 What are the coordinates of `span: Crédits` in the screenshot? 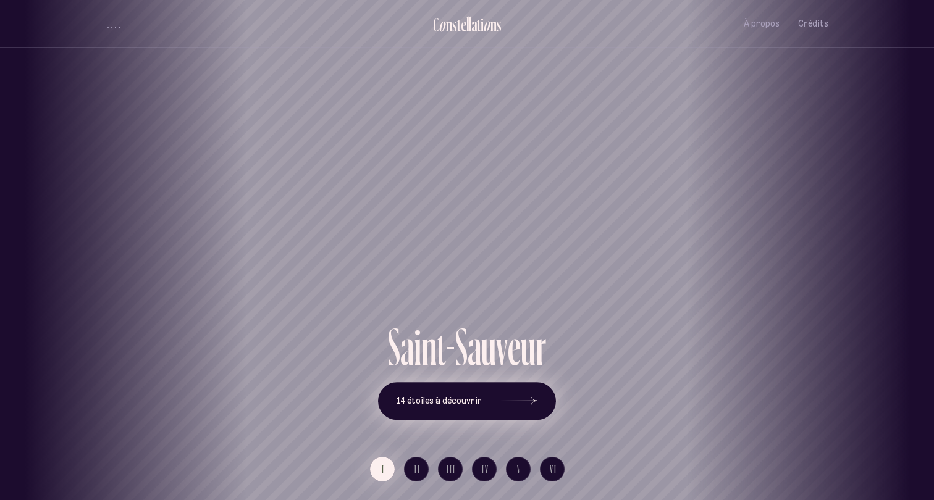 It's located at (813, 23).